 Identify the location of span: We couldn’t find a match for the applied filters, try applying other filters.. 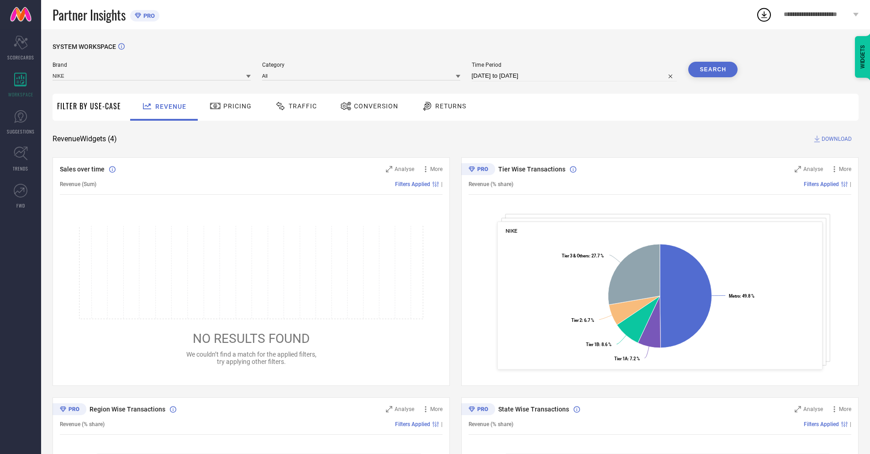
(251, 358).